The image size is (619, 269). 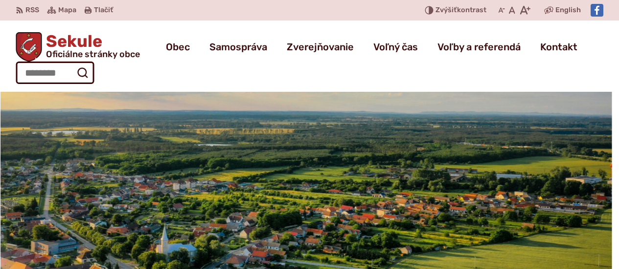 What do you see at coordinates (320, 47) in the screenshot?
I see `a: Zverejňovanie` at bounding box center [320, 47].